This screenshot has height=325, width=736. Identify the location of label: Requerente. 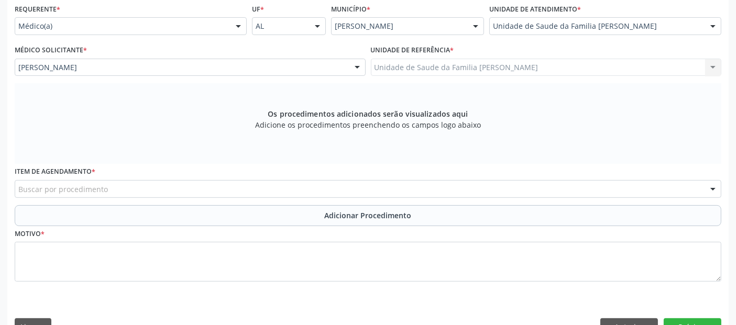
(37, 9).